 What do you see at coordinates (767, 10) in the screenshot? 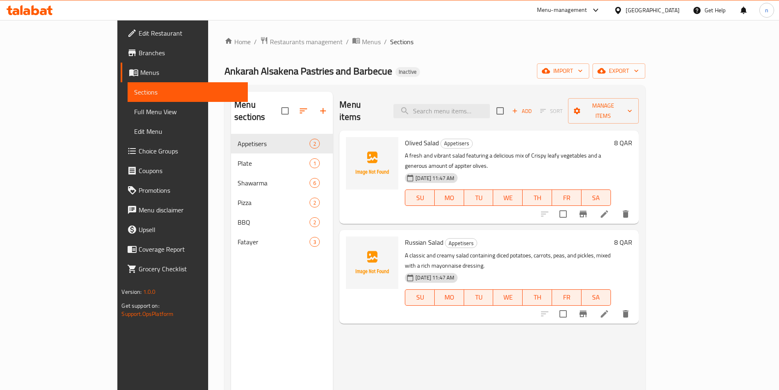
I see `span: n` at bounding box center [767, 10].